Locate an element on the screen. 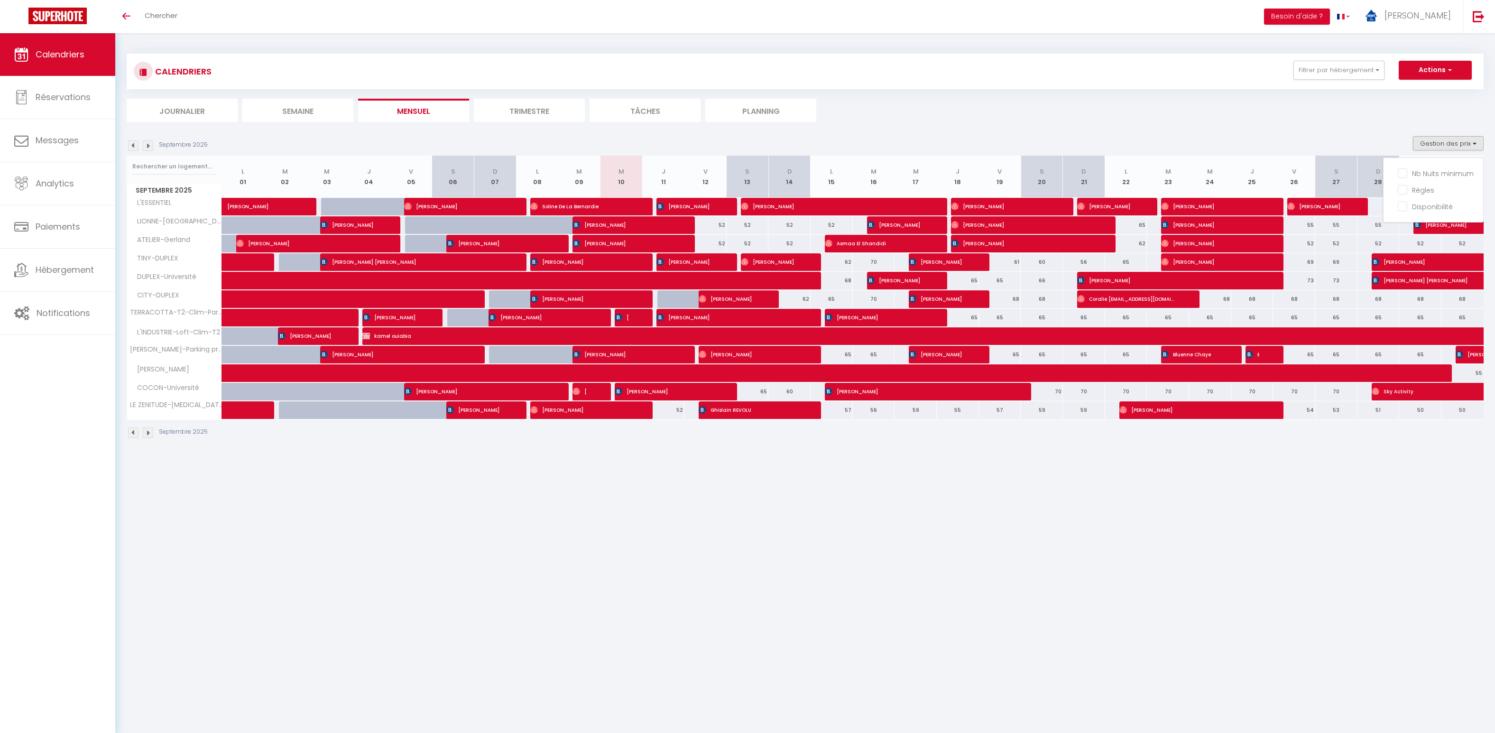 This screenshot has width=1495, height=733. th: 13 is located at coordinates (748, 176).